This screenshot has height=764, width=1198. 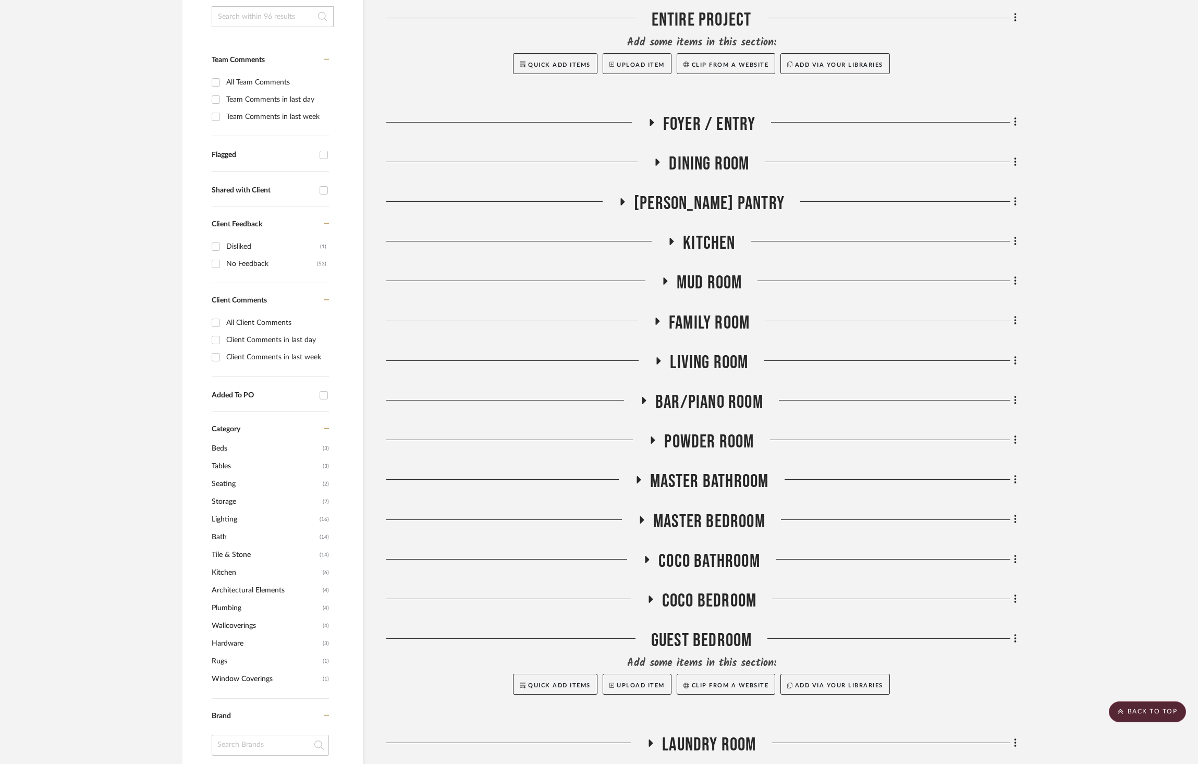 I want to click on span: Family Room, so click(x=709, y=323).